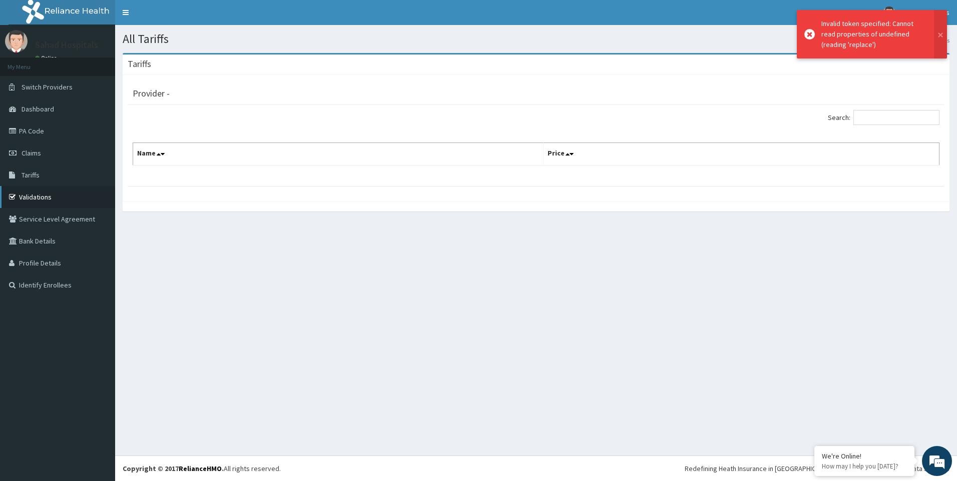 The width and height of the screenshot is (957, 481). What do you see at coordinates (883, 118) in the screenshot?
I see `label: Search:` at bounding box center [883, 118].